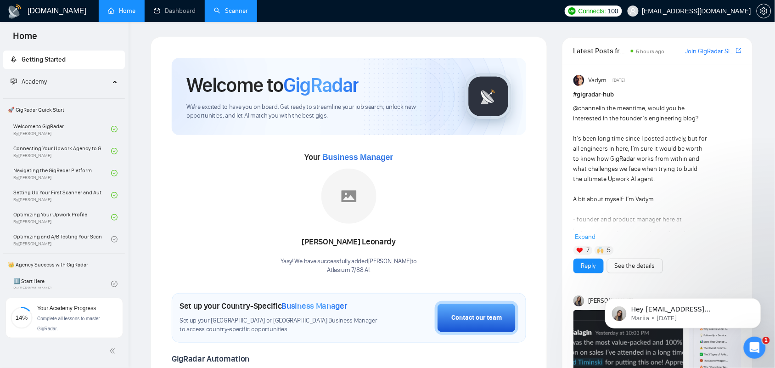 This screenshot has height=368, width=775. Describe the element at coordinates (764, 11) in the screenshot. I see `span: setting` at that location.